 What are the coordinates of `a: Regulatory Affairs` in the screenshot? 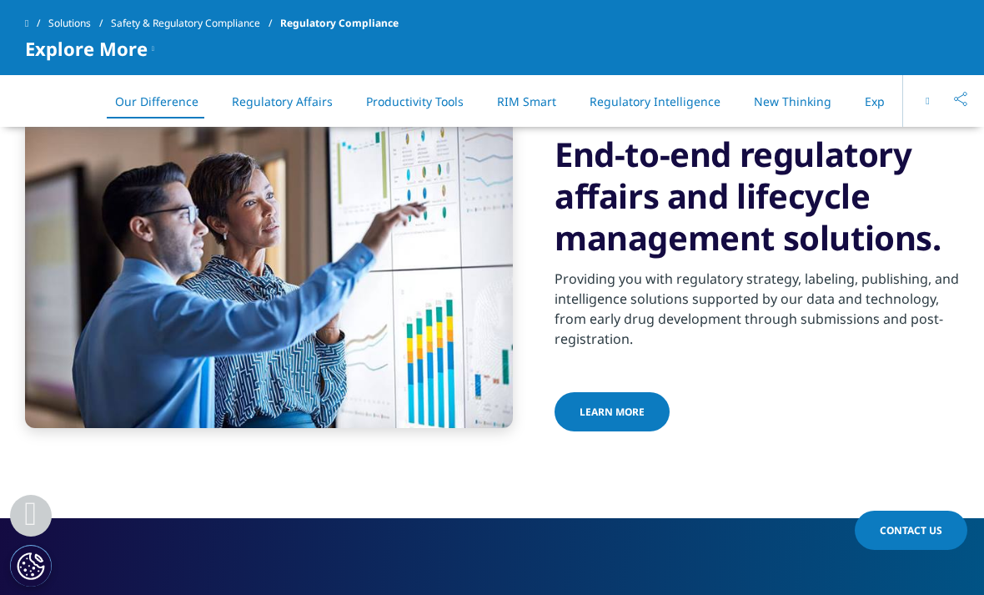 It's located at (282, 101).